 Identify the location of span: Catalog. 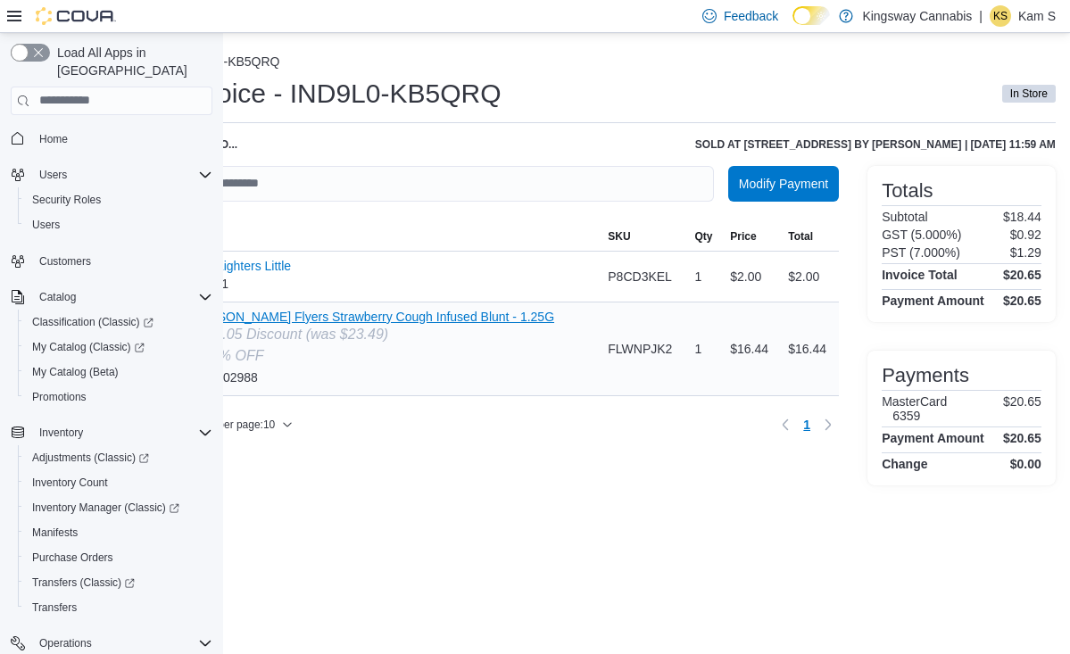
(57, 297).